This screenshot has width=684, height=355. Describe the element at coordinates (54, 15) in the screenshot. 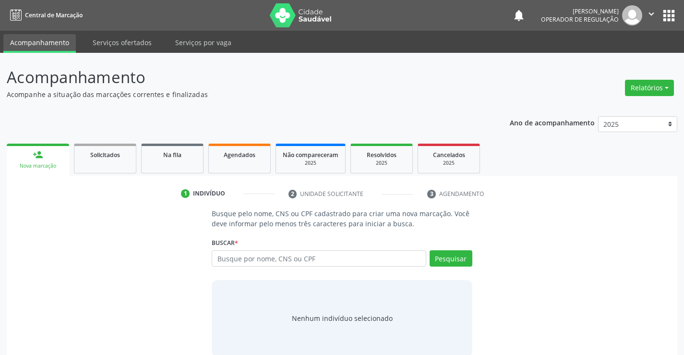

I see `span: Central de Marcação` at that location.